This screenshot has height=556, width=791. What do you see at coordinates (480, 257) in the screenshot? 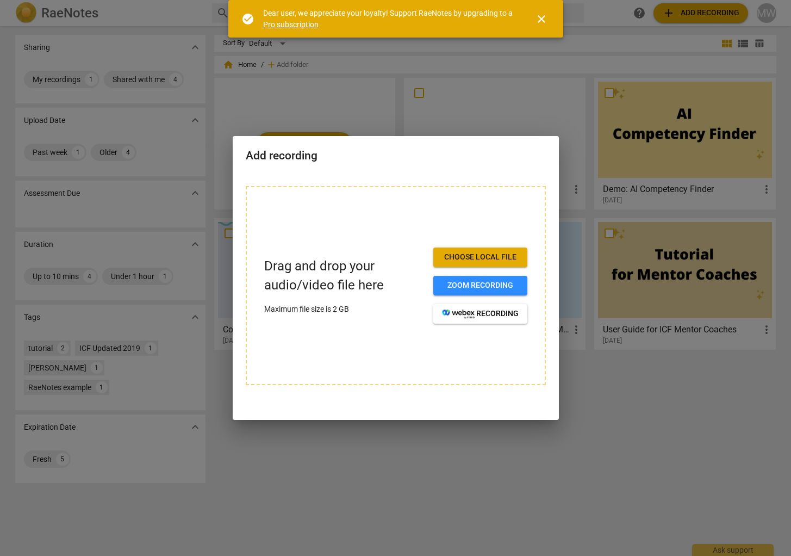
I see `button: Choose local file` at bounding box center [480, 257].